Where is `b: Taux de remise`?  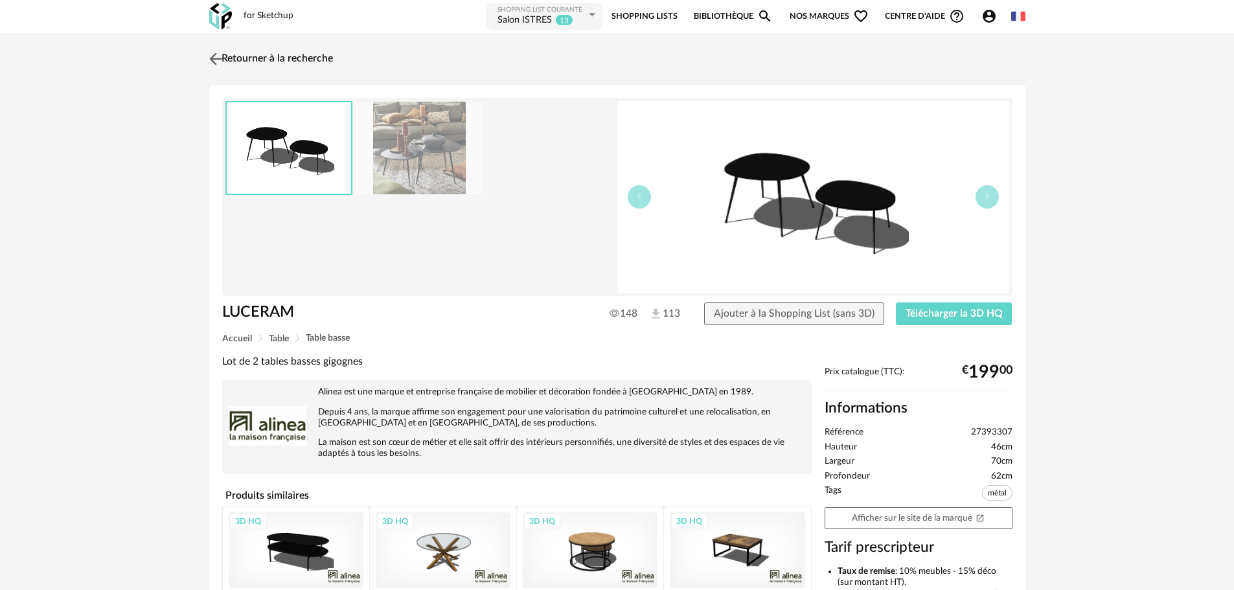 b: Taux de remise is located at coordinates (866, 571).